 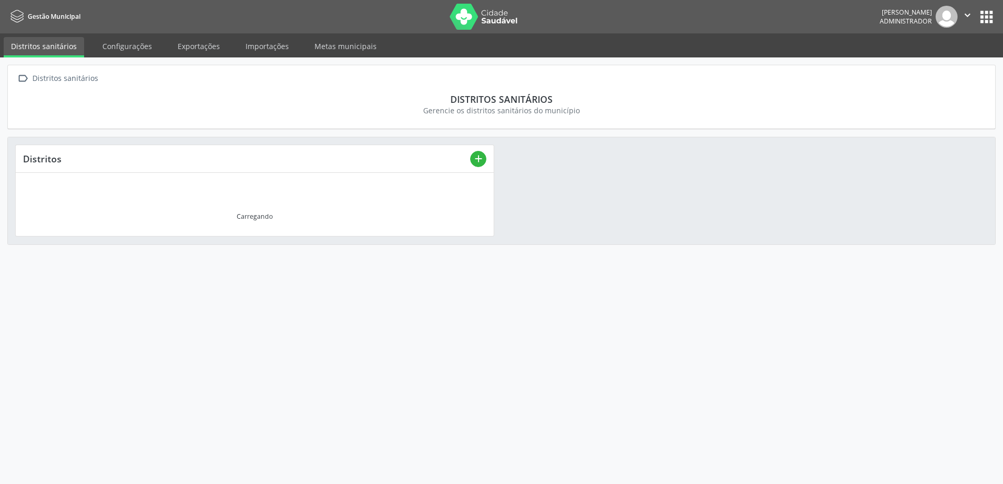 What do you see at coordinates (478, 159) in the screenshot?
I see `i: add` at bounding box center [478, 159].